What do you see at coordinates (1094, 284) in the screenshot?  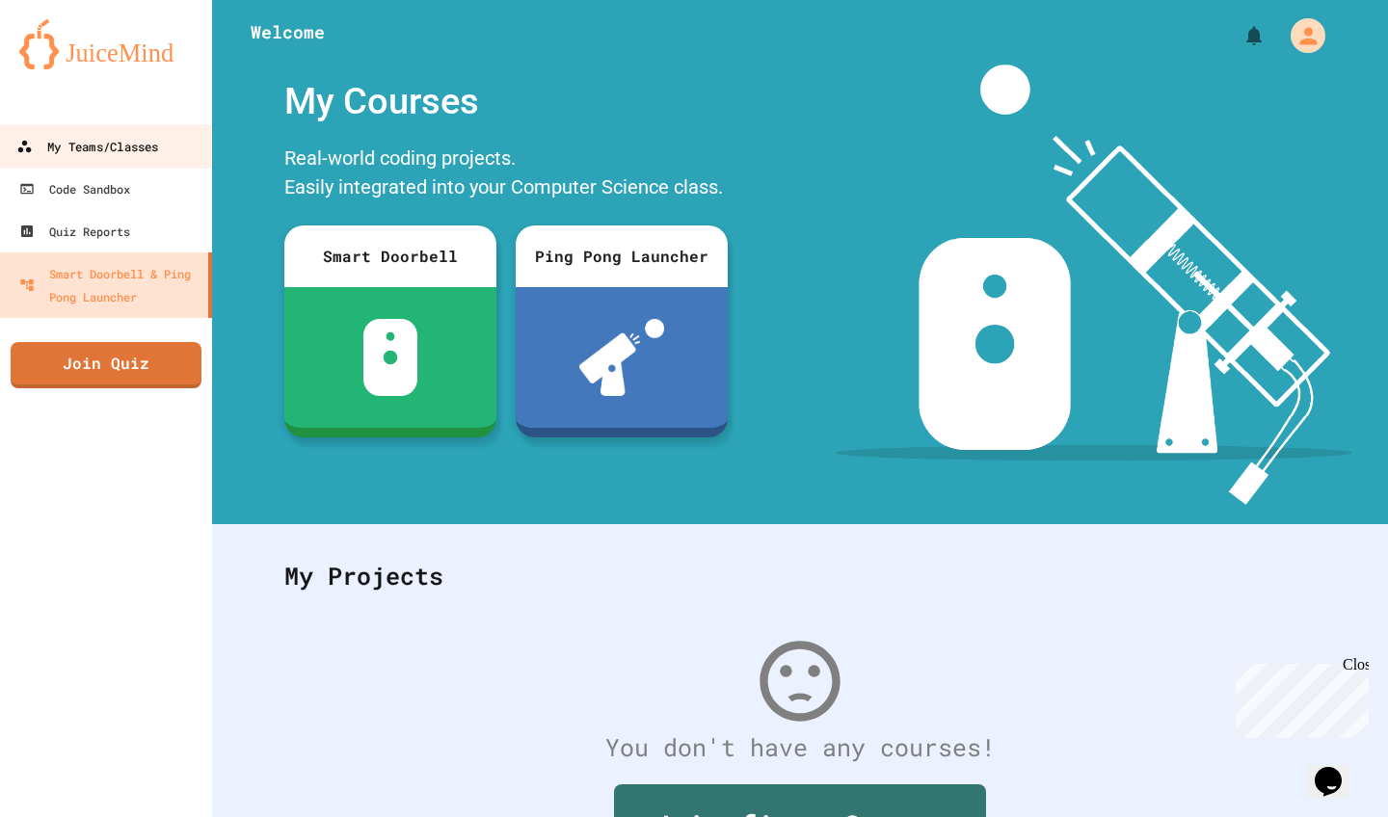 I see `img: banner-image-my-projects.png` at bounding box center [1094, 284].